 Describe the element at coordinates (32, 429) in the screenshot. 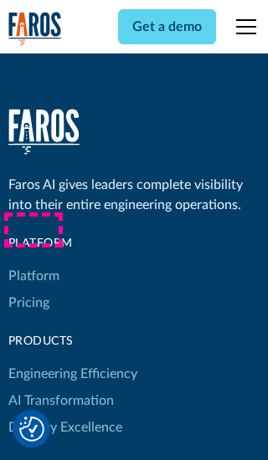

I see `img: Revisit consent button` at that location.